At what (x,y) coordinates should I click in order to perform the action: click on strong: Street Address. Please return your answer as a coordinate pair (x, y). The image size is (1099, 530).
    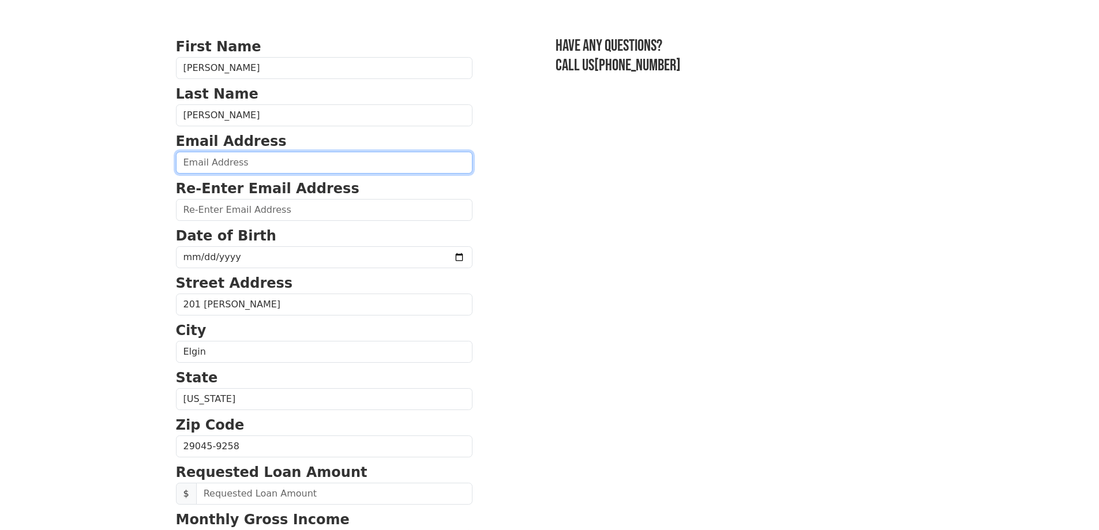
    Looking at the image, I should click on (234, 283).